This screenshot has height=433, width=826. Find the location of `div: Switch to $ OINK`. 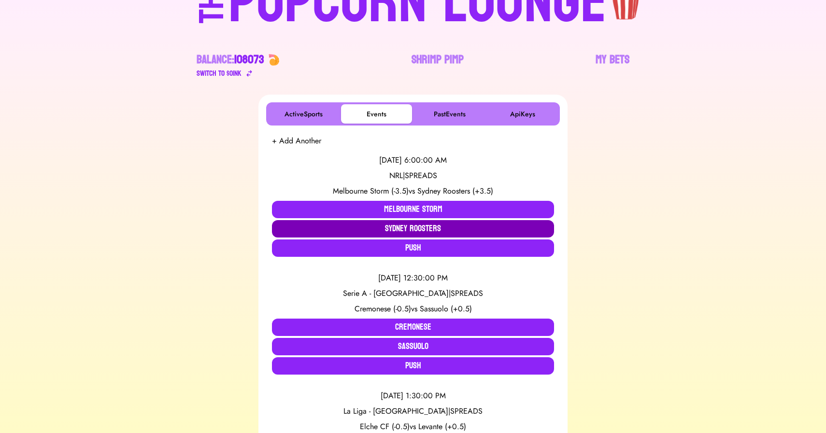

div: Switch to $ OINK is located at coordinates (219, 73).